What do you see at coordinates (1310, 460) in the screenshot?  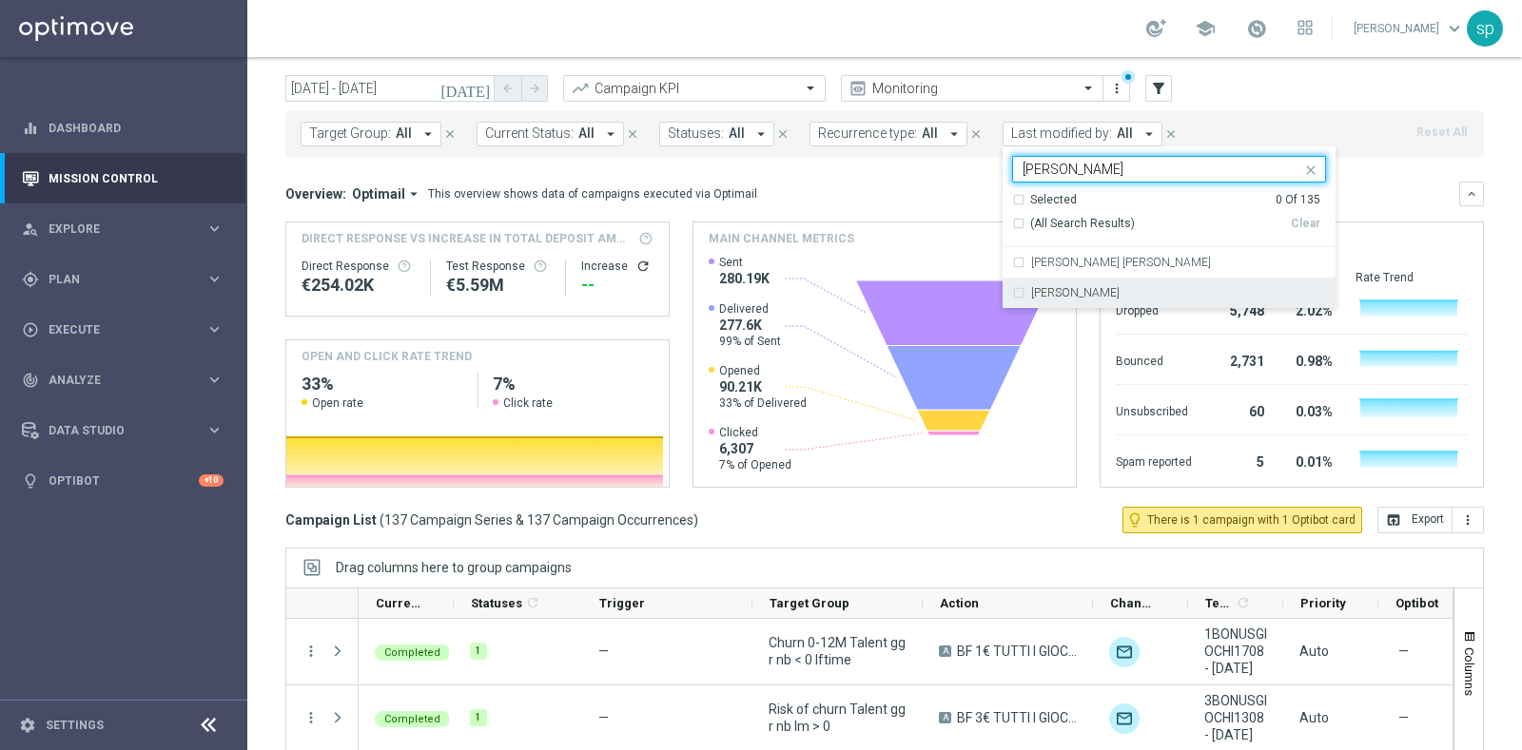 I see `div: 0.01%` at bounding box center [1310, 460].